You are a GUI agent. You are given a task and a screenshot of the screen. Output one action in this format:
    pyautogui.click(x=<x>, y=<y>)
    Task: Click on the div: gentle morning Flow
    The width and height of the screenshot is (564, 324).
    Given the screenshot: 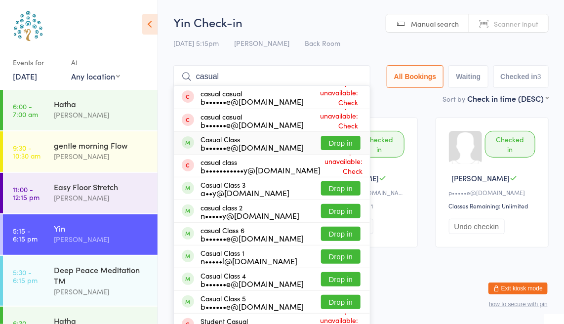 What is the action you would take?
    pyautogui.click(x=101, y=145)
    